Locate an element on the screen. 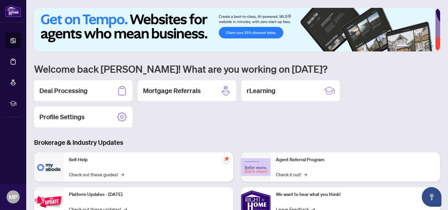 The image size is (448, 210). button: 6 is located at coordinates (432, 46).